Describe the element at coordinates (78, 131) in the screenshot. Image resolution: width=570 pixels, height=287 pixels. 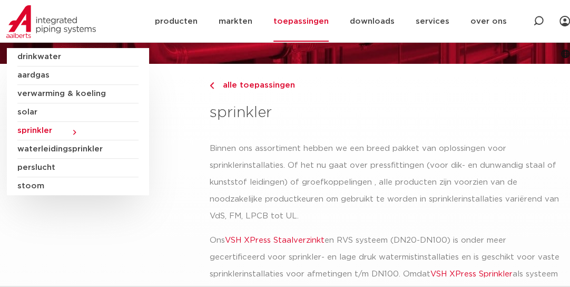
I see `span: sprinkler` at that location.